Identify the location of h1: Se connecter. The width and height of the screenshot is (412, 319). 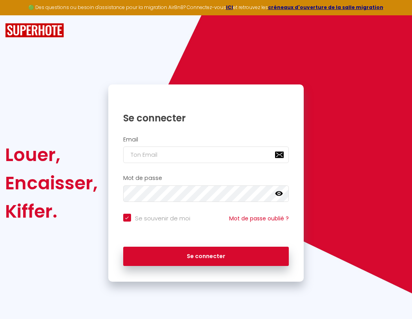
(206, 118).